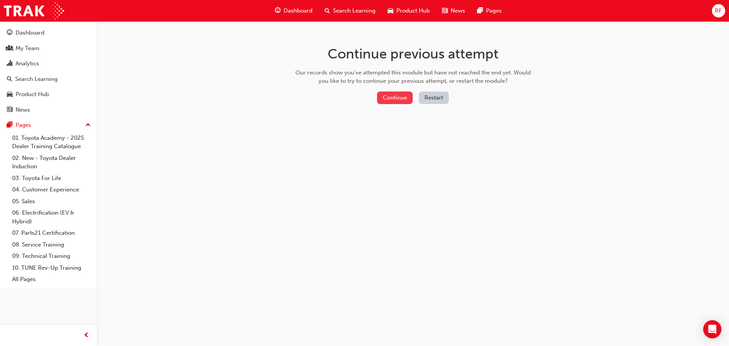 The image size is (729, 346). I want to click on span: RF, so click(719, 11).